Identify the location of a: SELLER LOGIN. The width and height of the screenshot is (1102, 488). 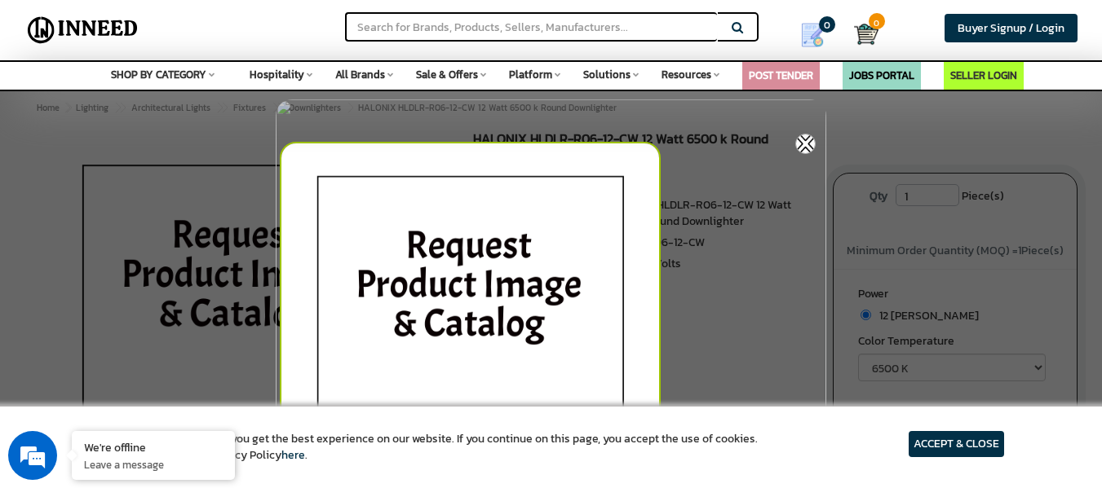
(983, 75).